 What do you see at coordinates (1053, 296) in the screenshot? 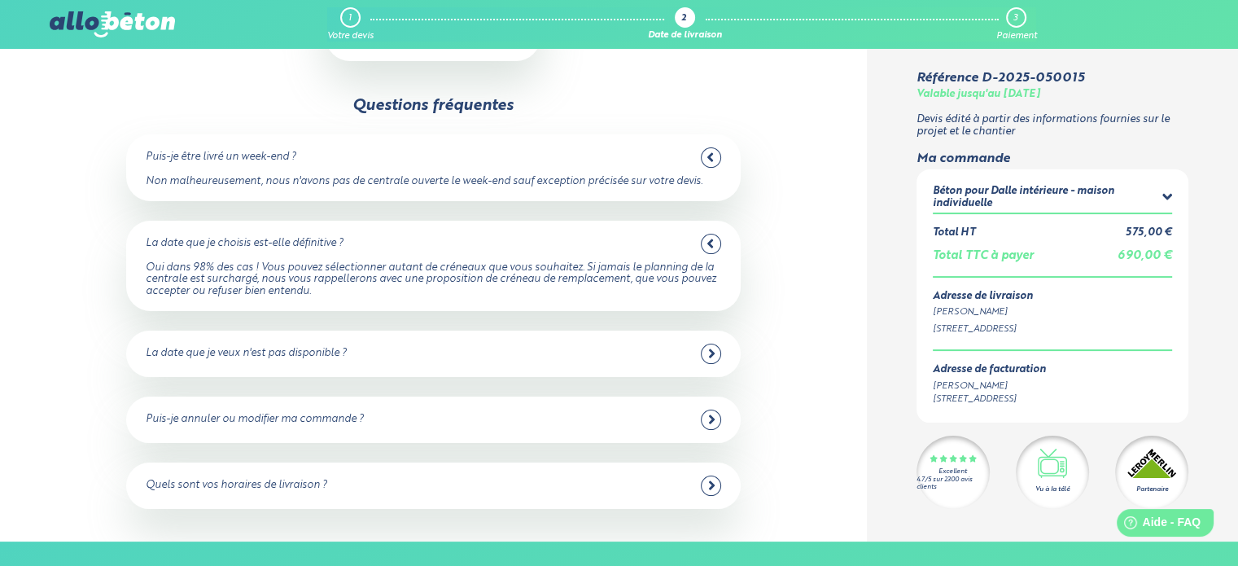
I see `div: Adresse de livraison` at bounding box center [1053, 296].